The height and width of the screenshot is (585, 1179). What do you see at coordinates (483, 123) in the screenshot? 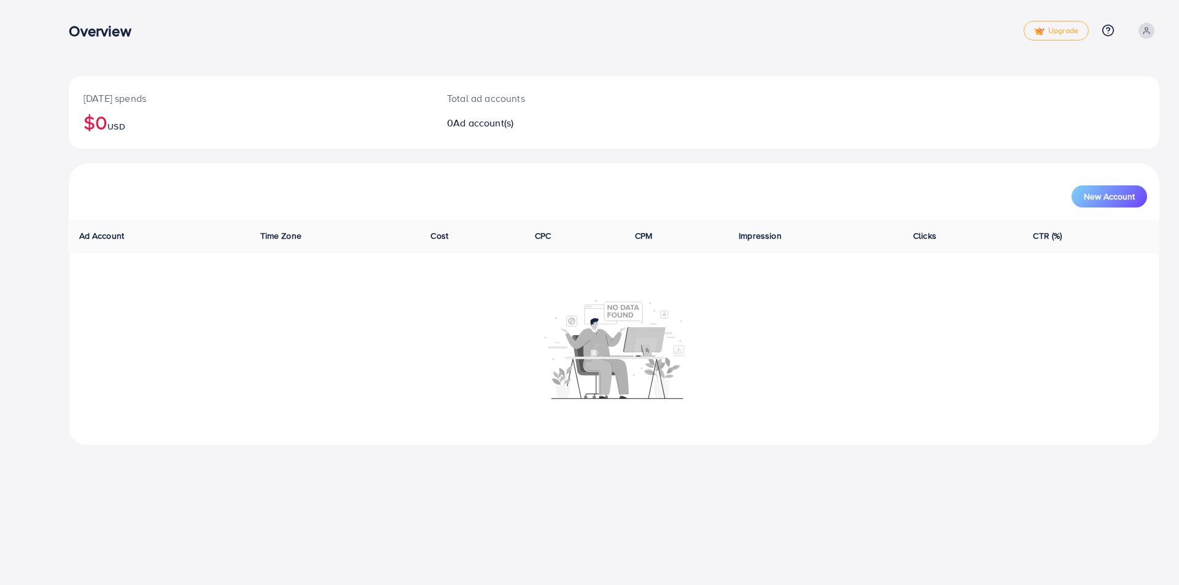
I see `span: Ad account(s)` at bounding box center [483, 123].